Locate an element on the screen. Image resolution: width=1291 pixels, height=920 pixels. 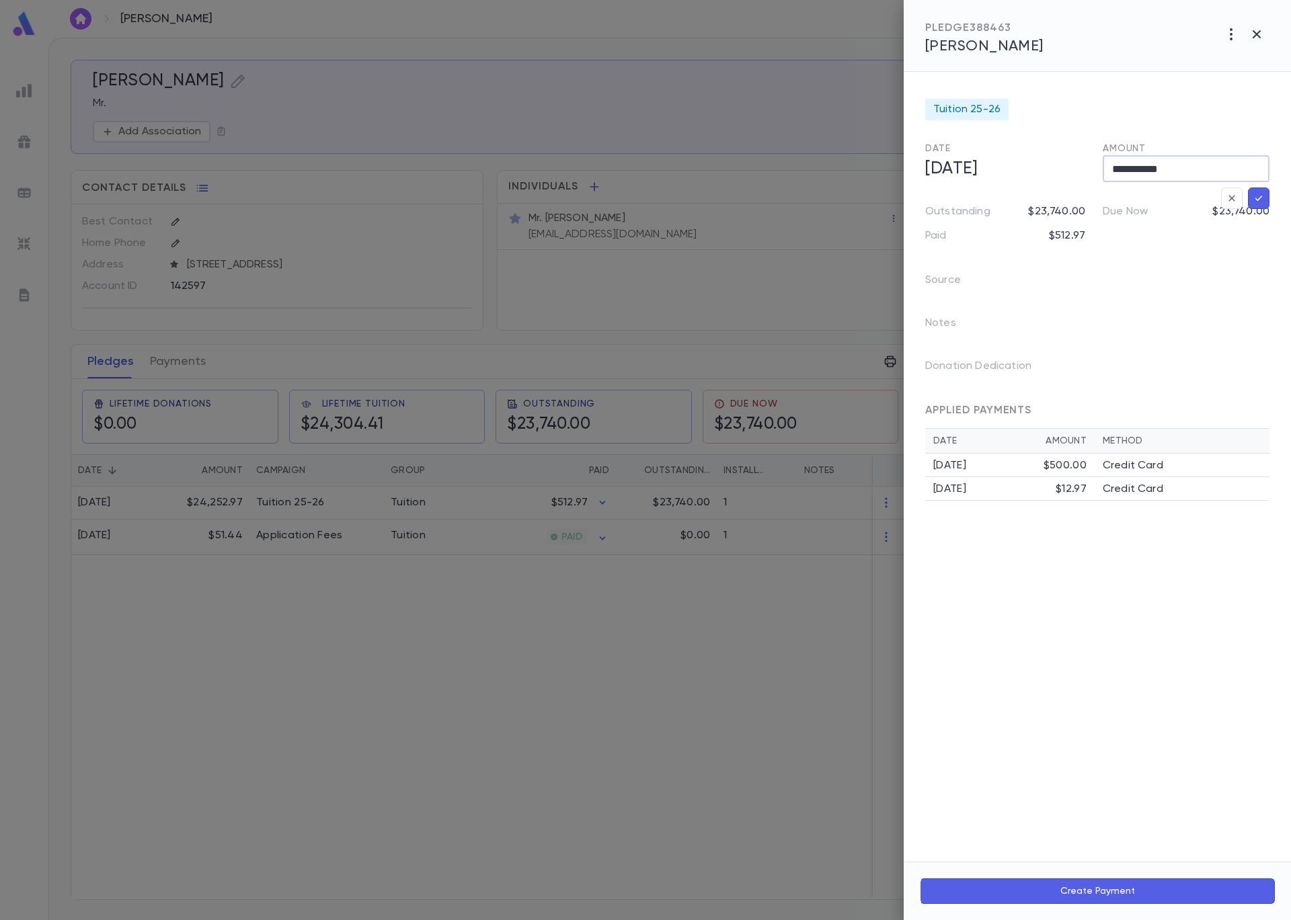
span: APPLIED PAYMENTS is located at coordinates (978, 411).